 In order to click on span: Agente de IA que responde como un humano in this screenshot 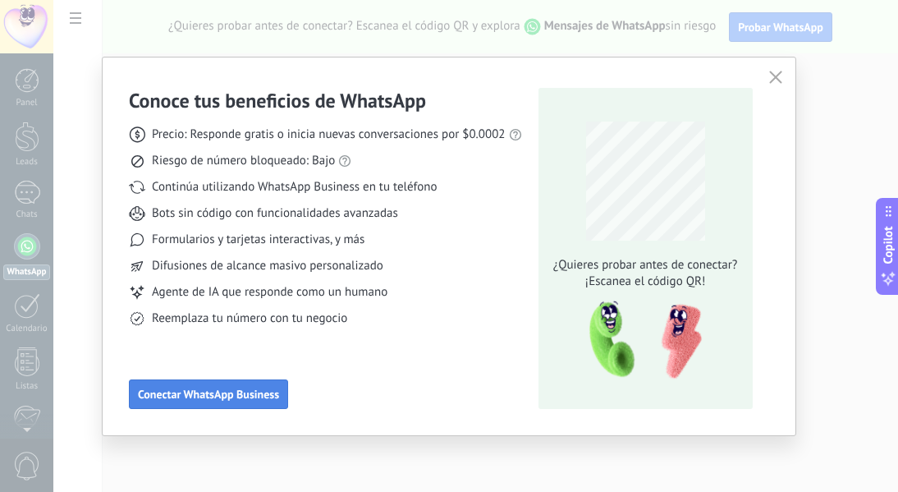, I will do `click(269, 292)`.